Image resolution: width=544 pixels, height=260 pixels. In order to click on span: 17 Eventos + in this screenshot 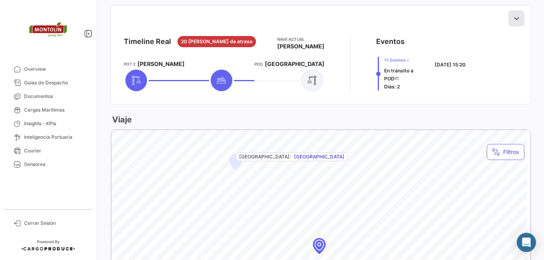, I will do `click(405, 60)`.